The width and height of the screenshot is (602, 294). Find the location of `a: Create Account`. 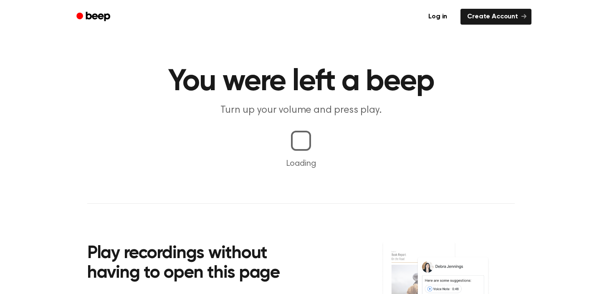

a: Create Account is located at coordinates (496, 17).